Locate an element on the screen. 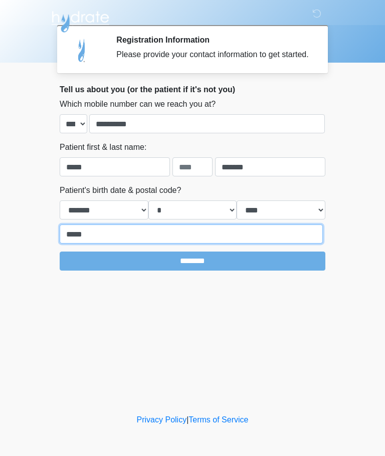 This screenshot has height=456, width=385. img: Hydrate IV Bar - Arcadia Logo is located at coordinates (80, 20).